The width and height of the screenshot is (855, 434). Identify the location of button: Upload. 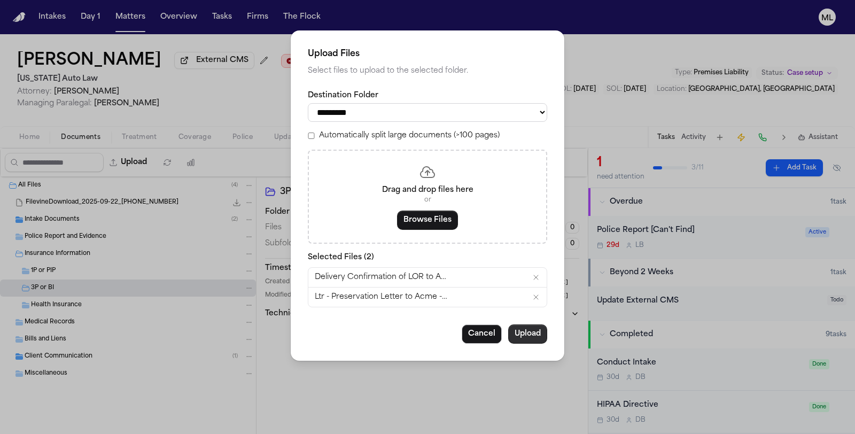
(528, 334).